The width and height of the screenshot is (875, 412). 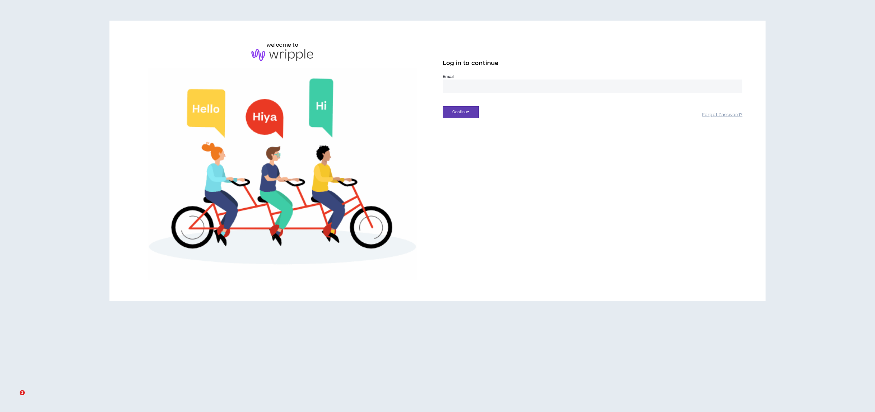 I want to click on span: Log in to continue, so click(x=471, y=63).